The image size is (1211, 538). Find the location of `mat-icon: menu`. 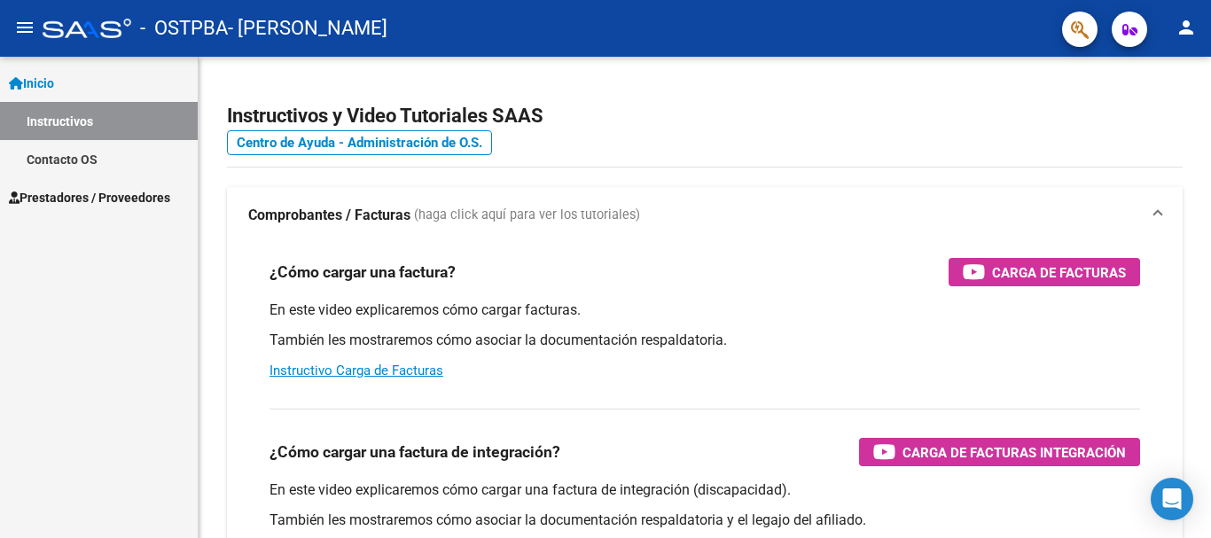

mat-icon: menu is located at coordinates (25, 27).